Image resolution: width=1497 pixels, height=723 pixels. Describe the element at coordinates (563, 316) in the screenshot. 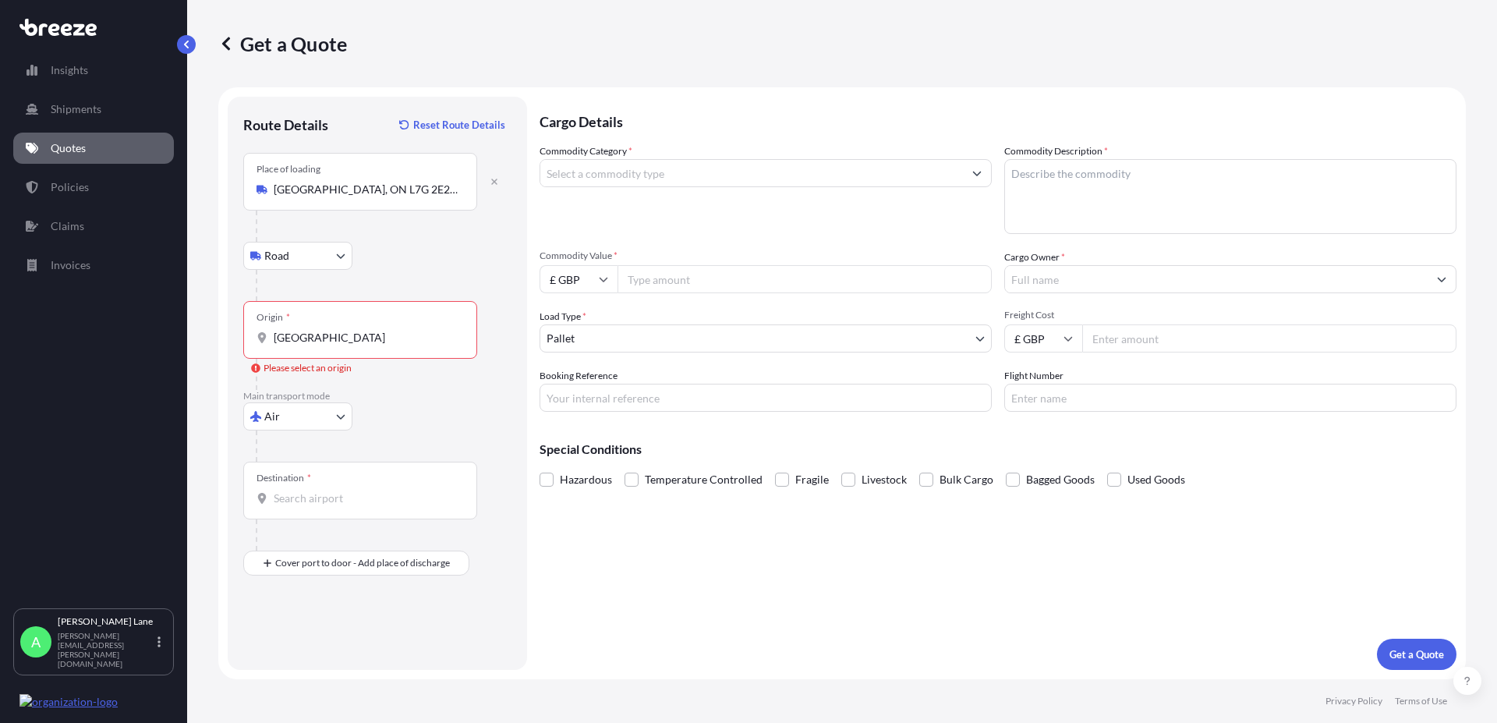

I see `span: Load Type` at that location.